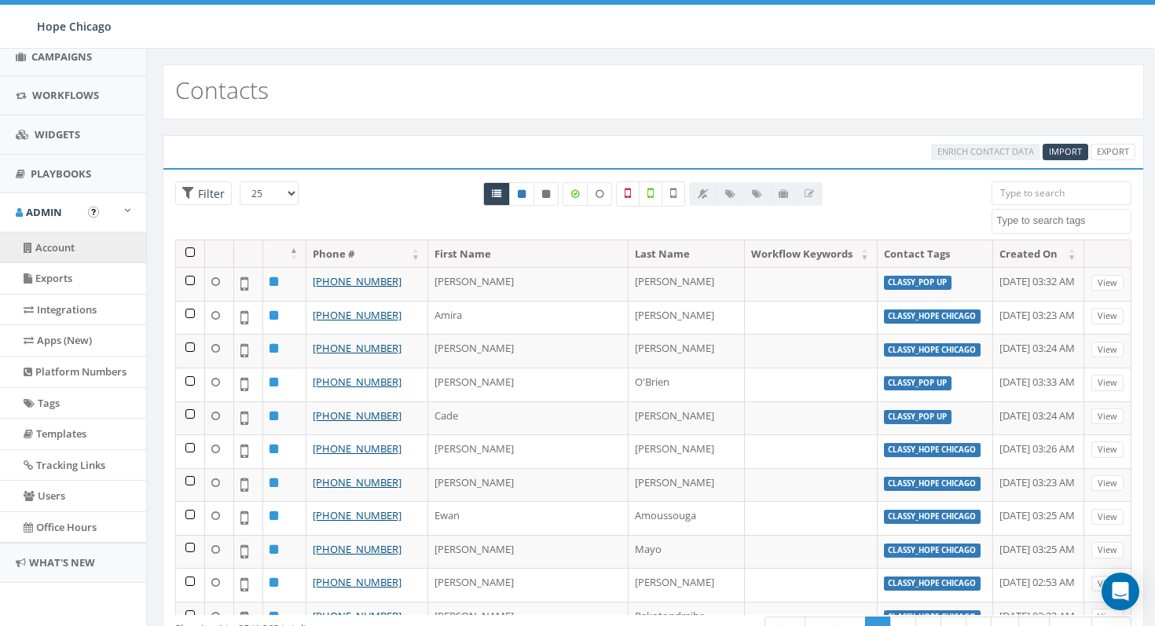  Describe the element at coordinates (1063, 221) in the screenshot. I see `textarea: Search` at that location.